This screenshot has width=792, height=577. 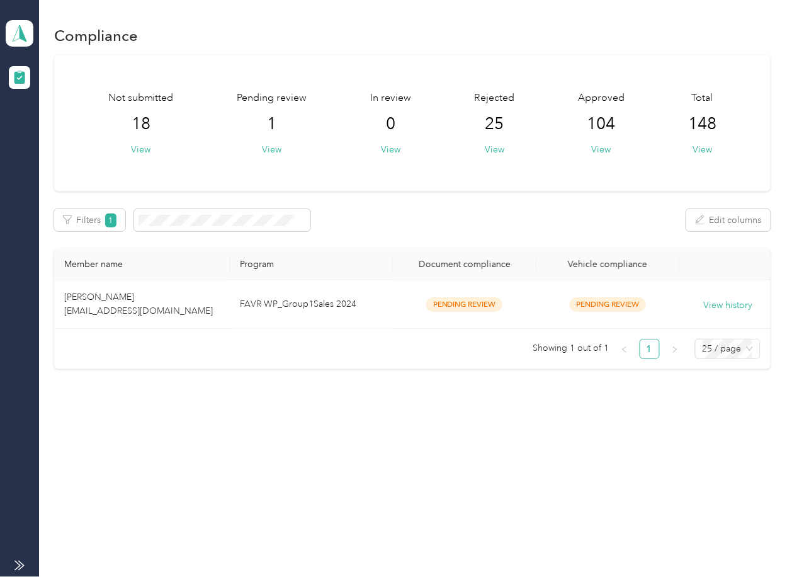 I want to click on span: In review, so click(x=390, y=98).